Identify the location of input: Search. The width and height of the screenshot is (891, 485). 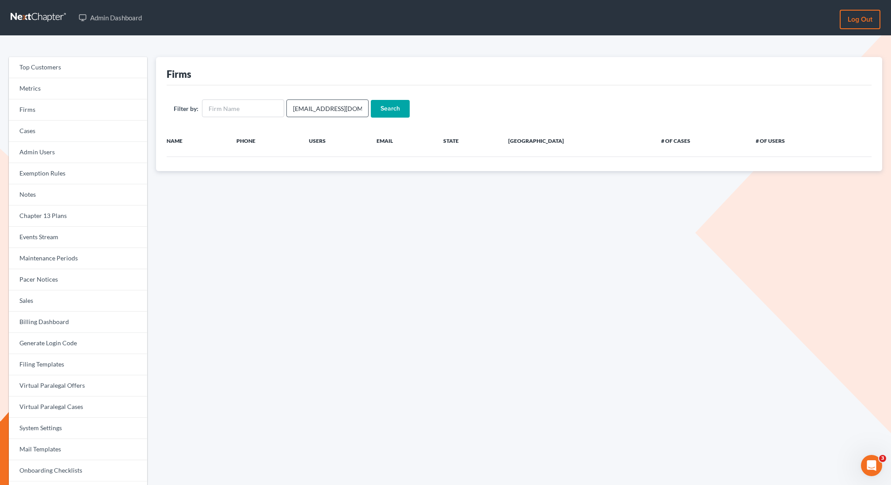
(390, 109).